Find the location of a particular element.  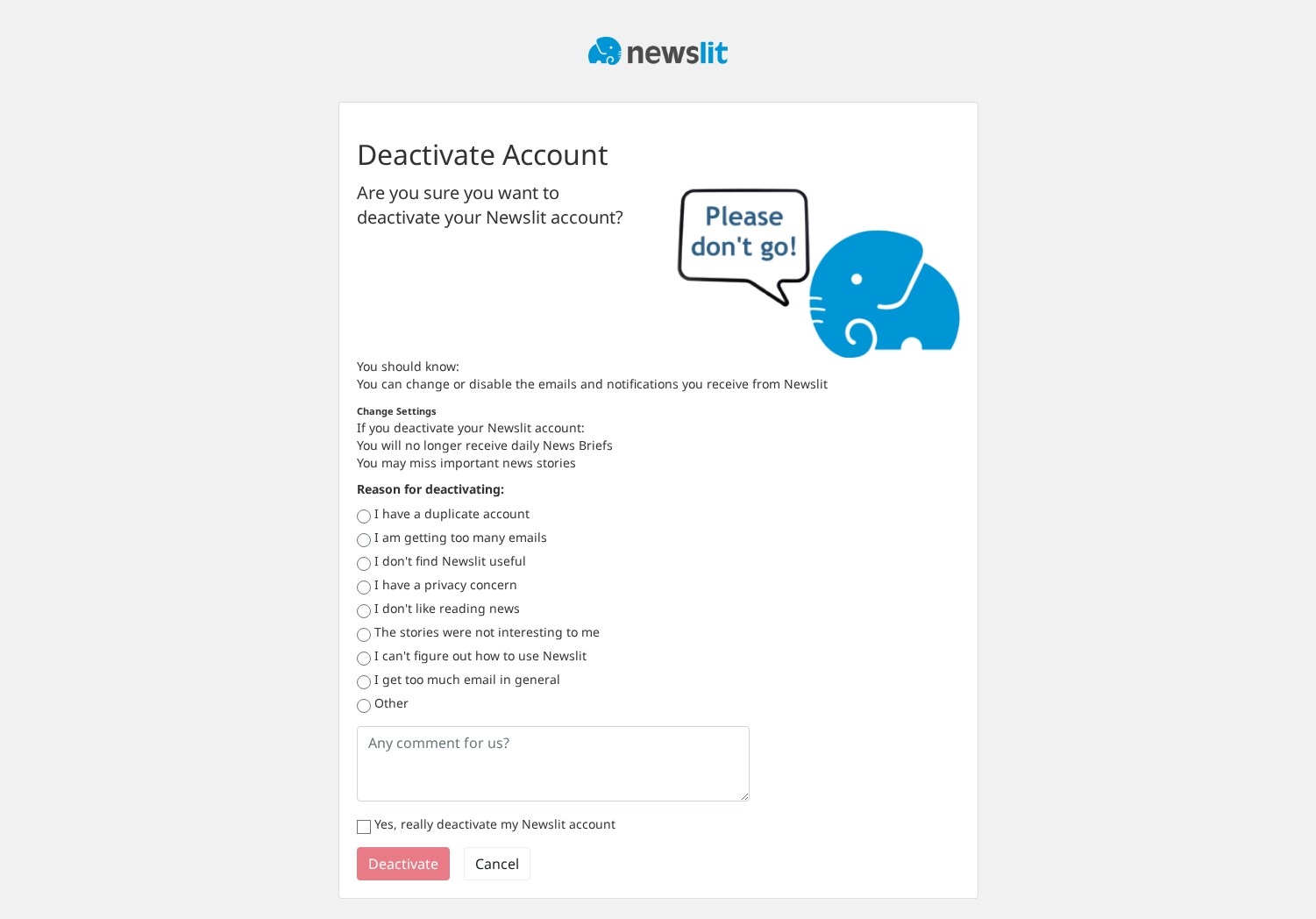

label: I don't like reading news is located at coordinates (448, 608).